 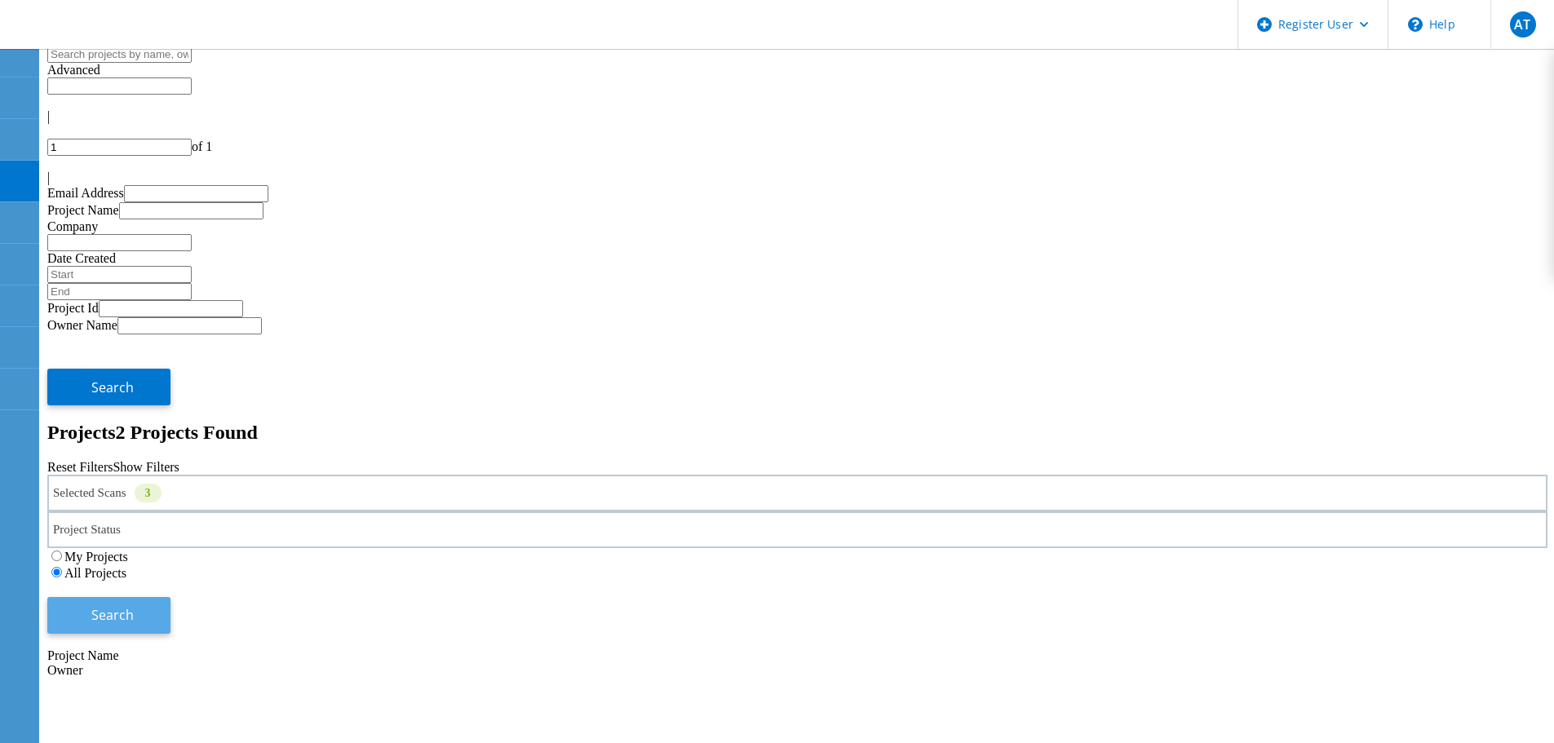 What do you see at coordinates (119, 291) in the screenshot?
I see `input: End` at bounding box center [119, 291].